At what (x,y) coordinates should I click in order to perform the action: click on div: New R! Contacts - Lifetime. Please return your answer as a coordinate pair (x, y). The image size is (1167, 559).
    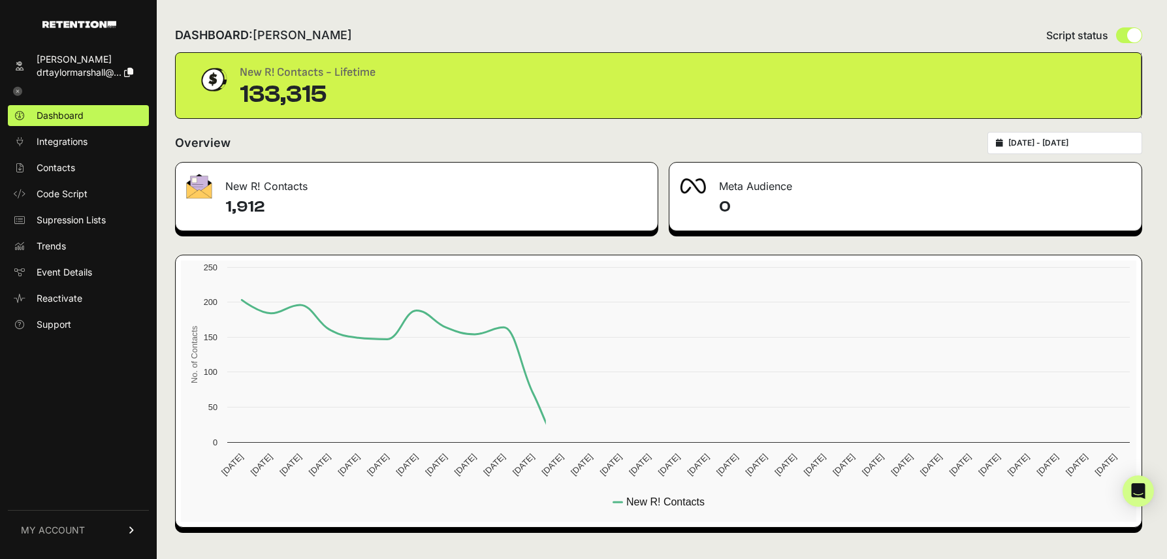
    Looking at the image, I should click on (308, 72).